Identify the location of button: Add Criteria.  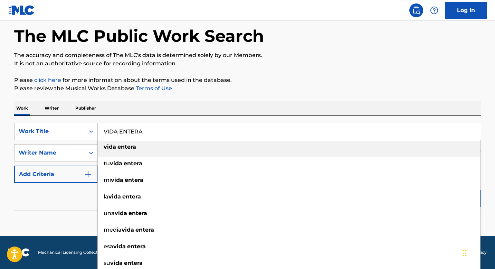
(56, 174).